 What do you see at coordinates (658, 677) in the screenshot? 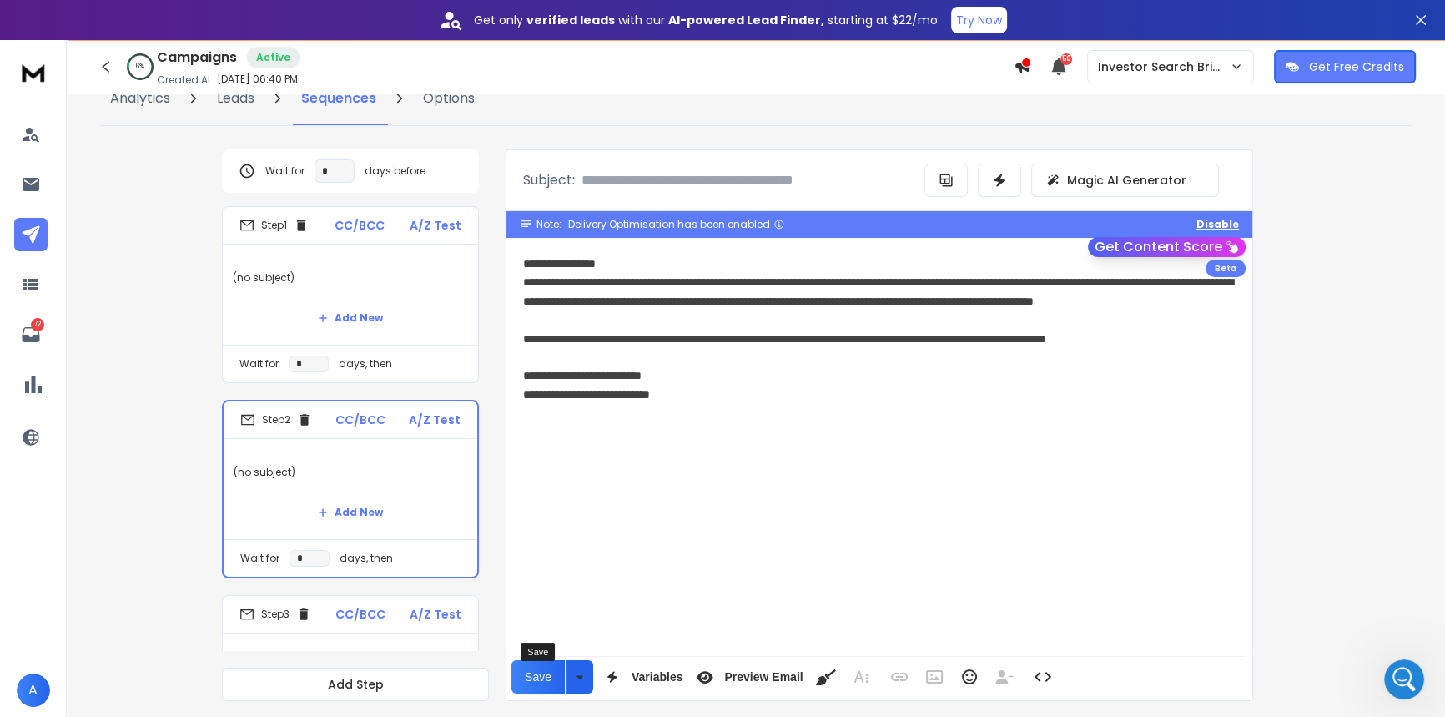
I see `span: Variables` at bounding box center [658, 677].